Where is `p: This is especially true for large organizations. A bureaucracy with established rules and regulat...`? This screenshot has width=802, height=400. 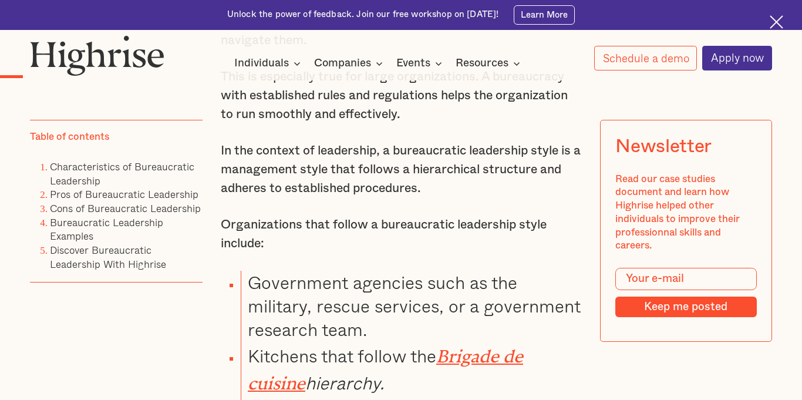 p: This is especially true for large organizations. A bureaucracy with established rules and regulat... is located at coordinates (401, 96).